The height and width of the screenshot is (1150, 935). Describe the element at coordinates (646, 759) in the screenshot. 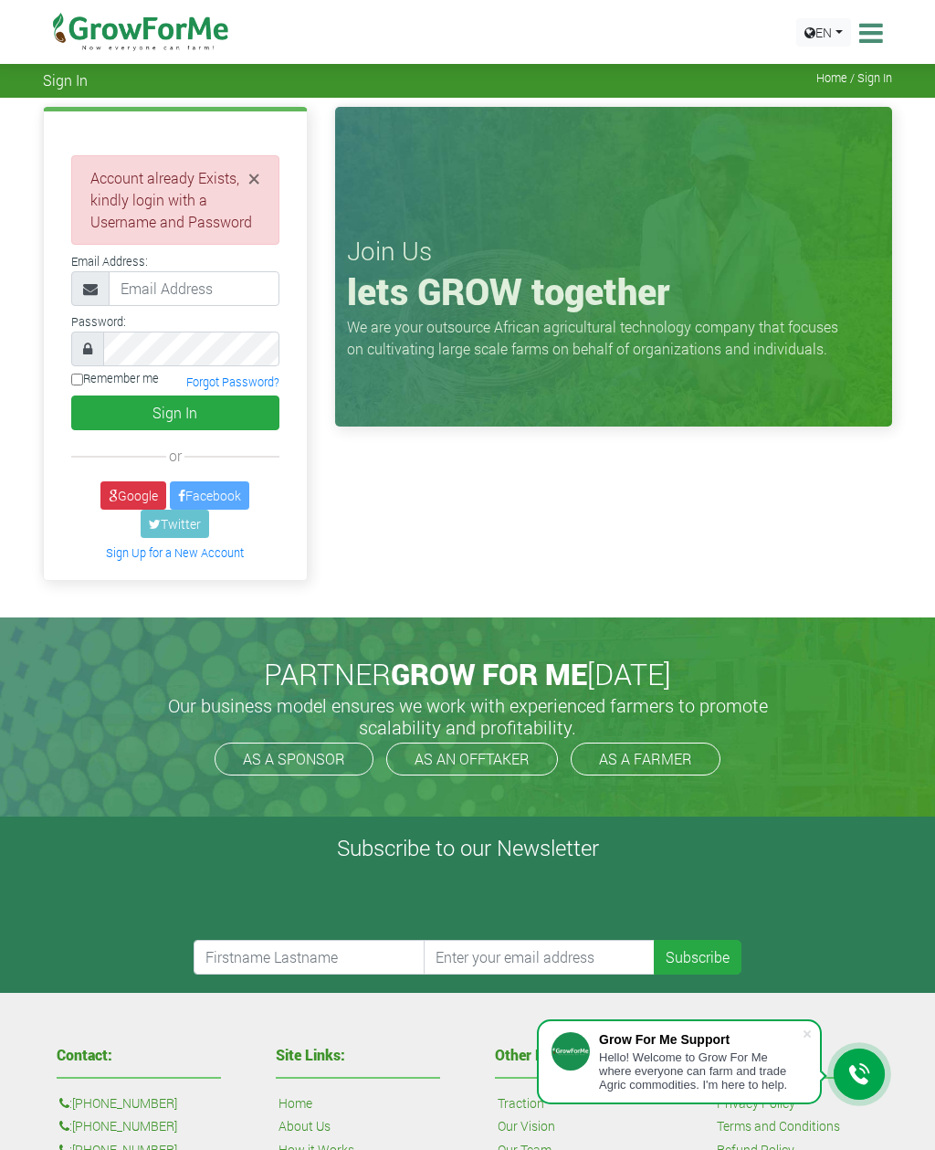

I see `a: AS A FARMER` at that location.